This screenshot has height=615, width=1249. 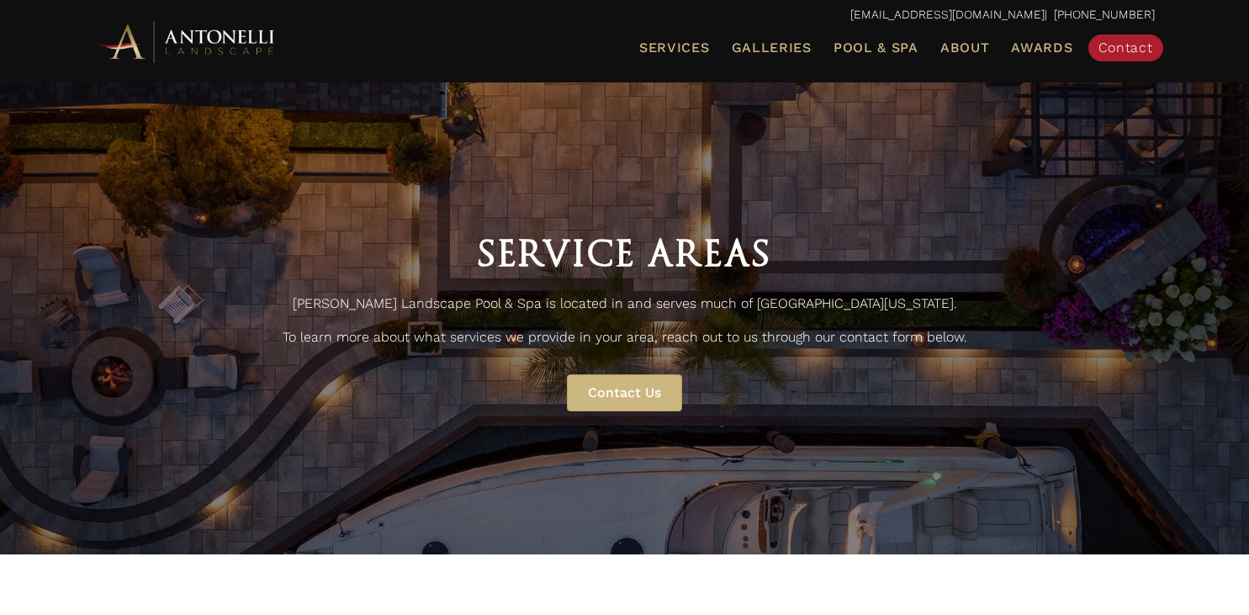 I want to click on span: Contact, so click(x=1126, y=47).